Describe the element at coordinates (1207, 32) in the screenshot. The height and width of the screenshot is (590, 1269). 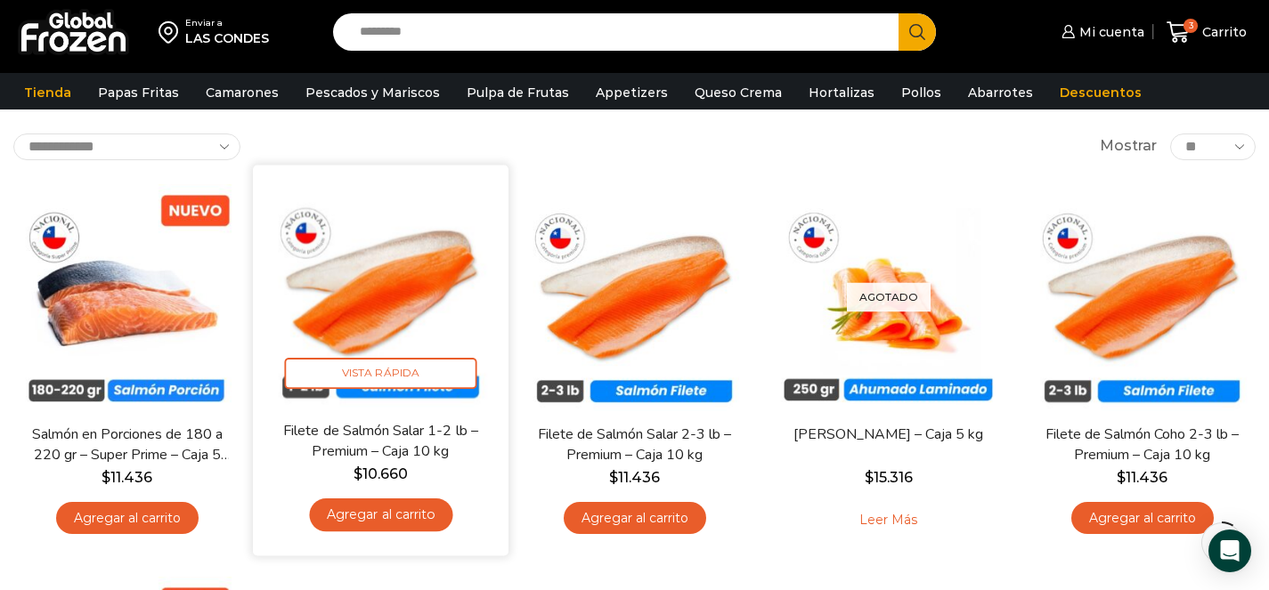
I see `a: 3 Carrito` at that location.